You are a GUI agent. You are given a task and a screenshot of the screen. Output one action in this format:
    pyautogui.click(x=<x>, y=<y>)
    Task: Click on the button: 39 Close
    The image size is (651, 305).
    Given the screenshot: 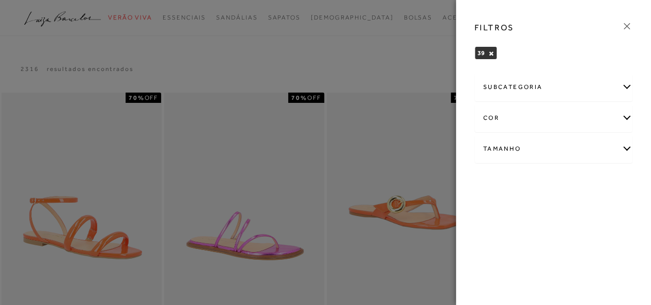 What is the action you would take?
    pyautogui.click(x=491, y=54)
    